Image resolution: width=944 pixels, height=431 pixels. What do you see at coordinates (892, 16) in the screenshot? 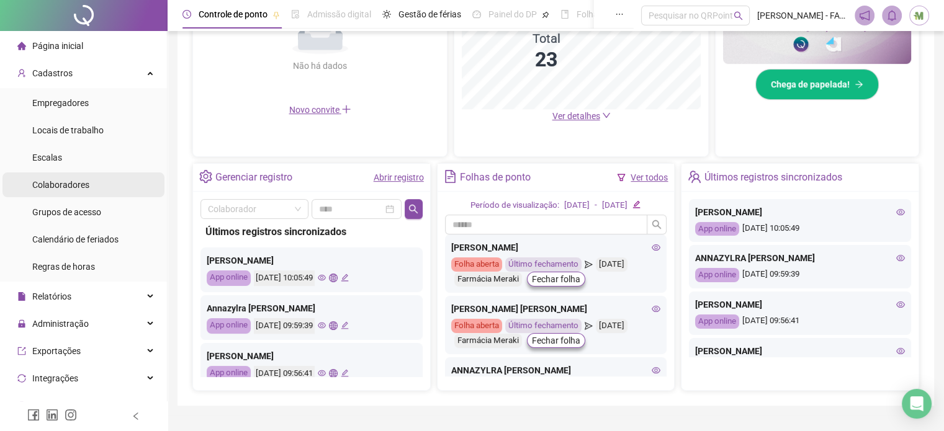
I see `span: bell` at bounding box center [892, 16].